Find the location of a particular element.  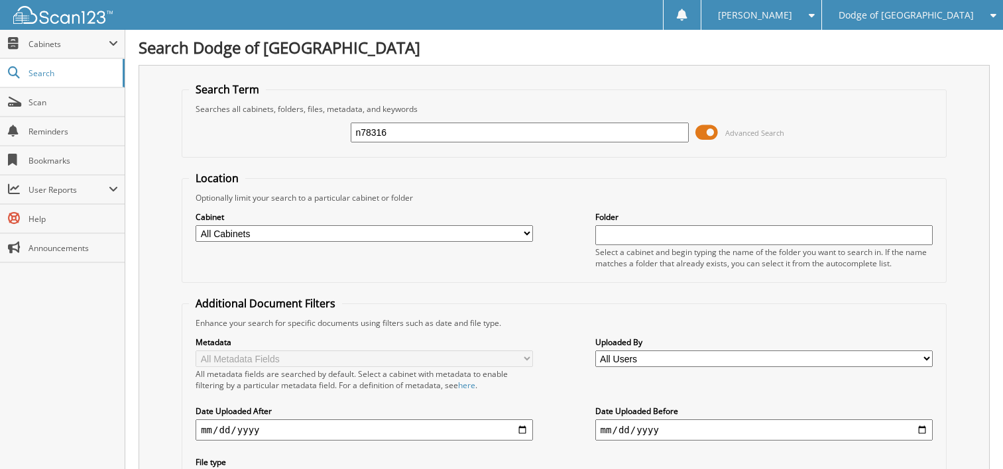

span: Cabinets is located at coordinates (68, 44).